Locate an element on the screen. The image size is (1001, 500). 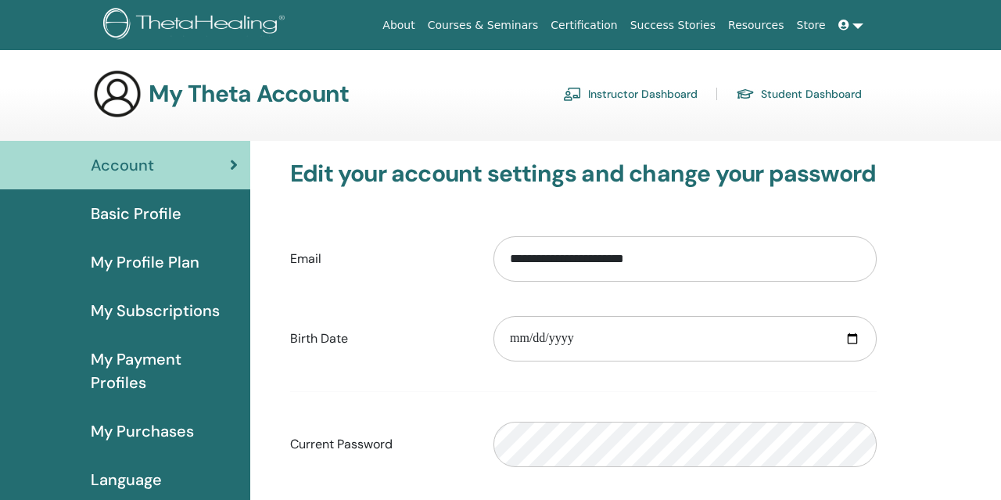
a: Instructor Dashboard is located at coordinates (630, 94).